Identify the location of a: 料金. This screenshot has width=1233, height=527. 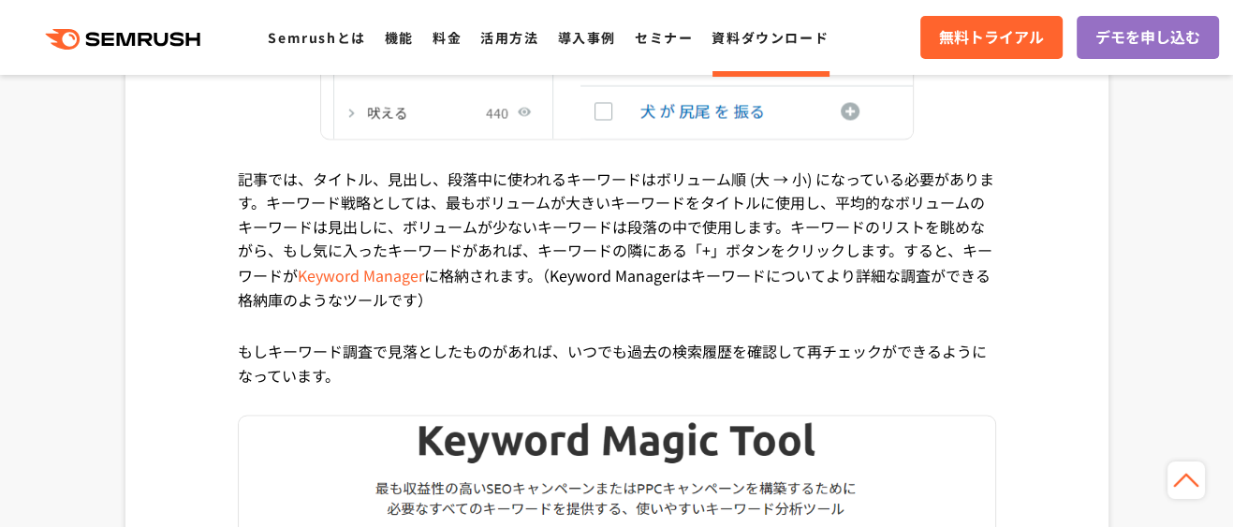
(446, 37).